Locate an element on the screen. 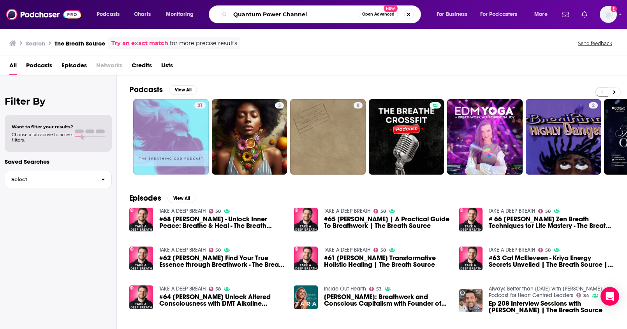 Image resolution: width=627 pixels, height=329 pixels. a: Try an exact match is located at coordinates (140, 43).